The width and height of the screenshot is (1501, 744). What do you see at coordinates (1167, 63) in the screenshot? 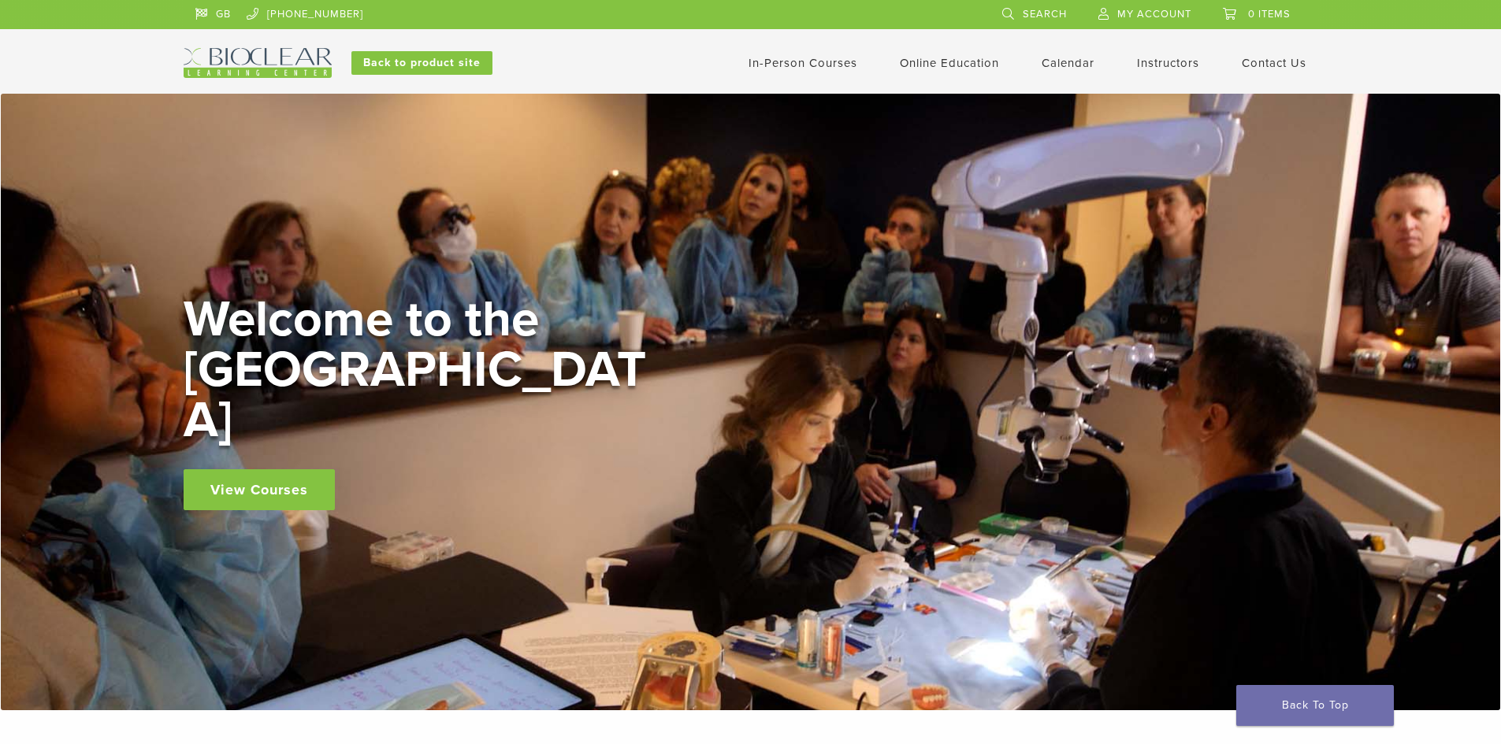
I see `a: Instructors` at bounding box center [1167, 63].